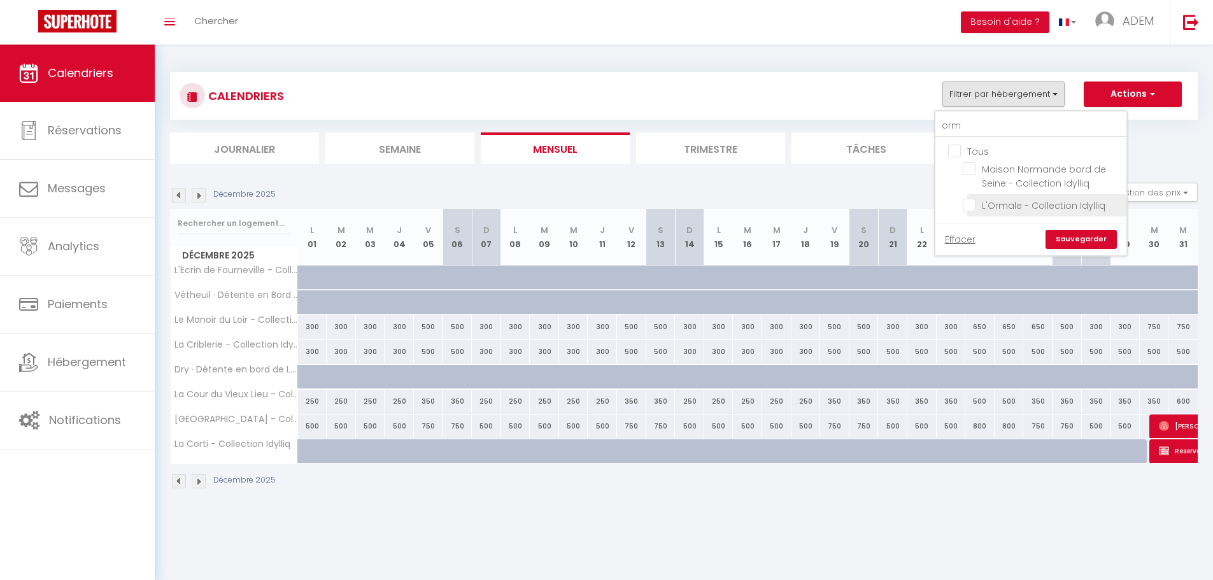  Describe the element at coordinates (1010, 426) in the screenshot. I see `div: 800` at that location.